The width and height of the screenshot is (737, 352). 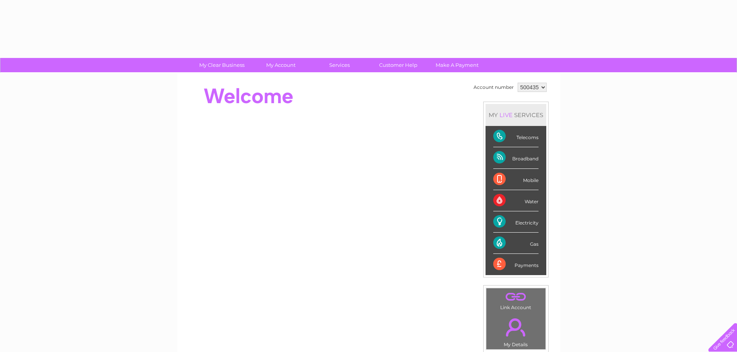 What do you see at coordinates (506, 115) in the screenshot?
I see `div: LIVE` at bounding box center [506, 115].